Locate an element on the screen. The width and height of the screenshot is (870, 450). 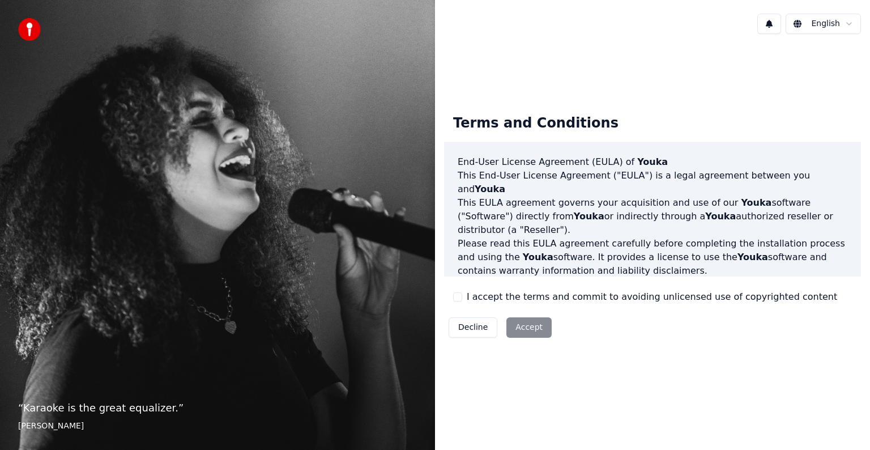
p: This End-User License Agreement ("EULA") is a legal agreement between you and is located at coordinates (653, 182).